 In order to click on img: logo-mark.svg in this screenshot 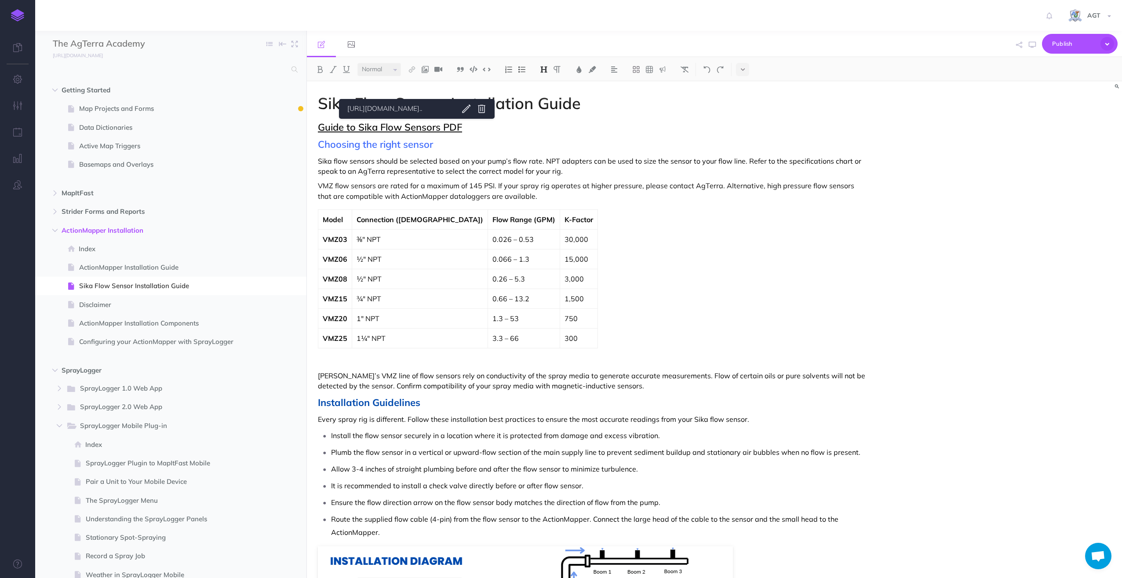, I will do `click(18, 15)`.